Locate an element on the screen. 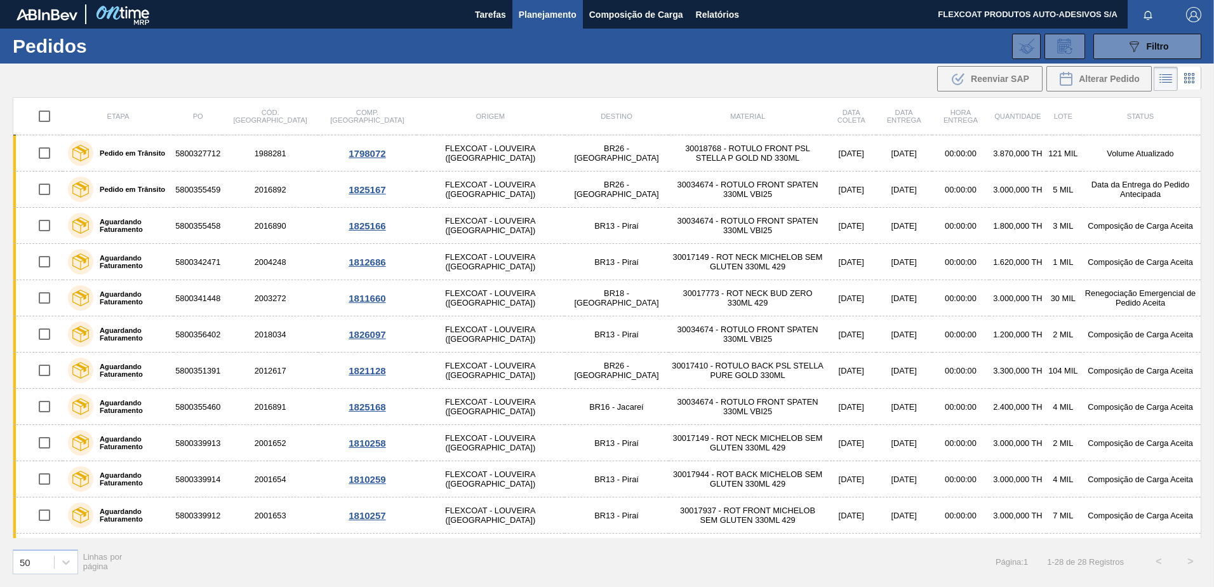  td: BR13 - Piraí is located at coordinates (616, 225).